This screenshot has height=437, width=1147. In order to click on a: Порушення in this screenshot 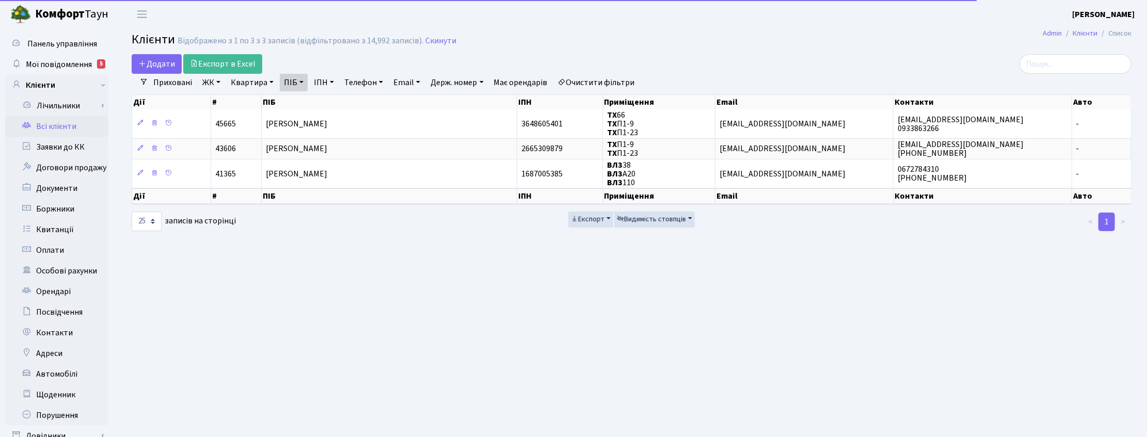, I will do `click(57, 416)`.